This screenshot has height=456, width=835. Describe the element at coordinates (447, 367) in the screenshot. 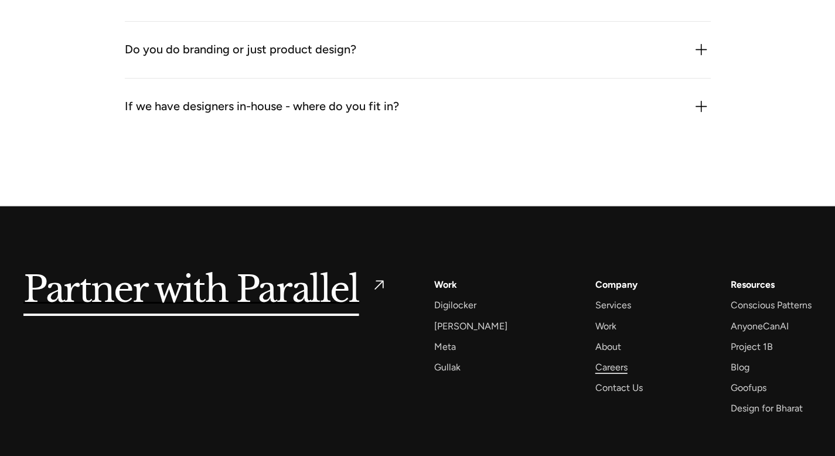

I see `a: Gullak` at that location.